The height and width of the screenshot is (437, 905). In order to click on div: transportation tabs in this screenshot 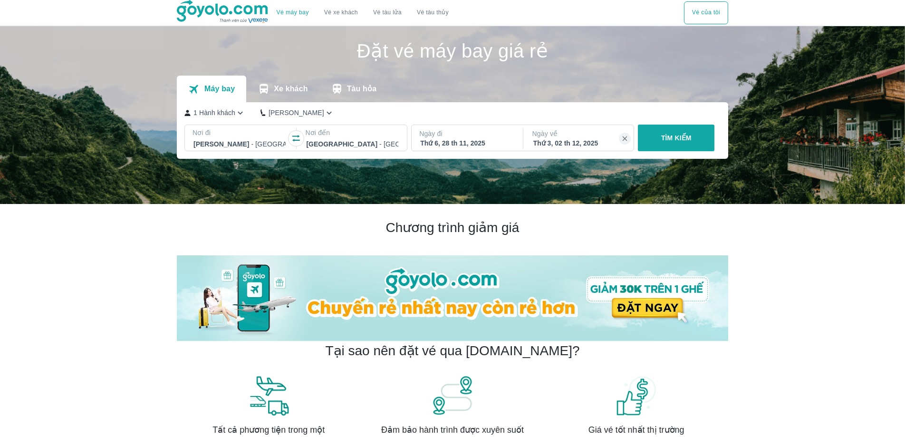, I will do `click(282, 89)`.